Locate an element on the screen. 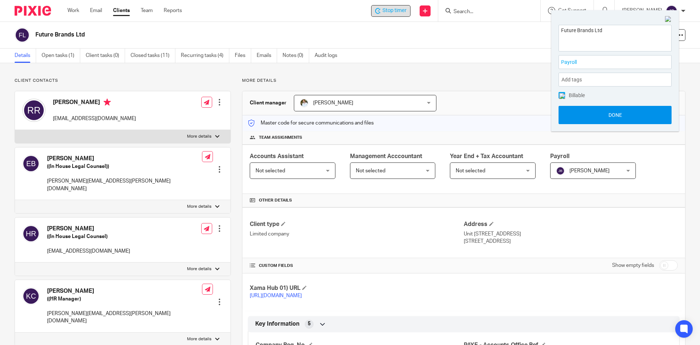 Image resolution: width=700 pixels, height=345 pixels. h2: Future Brands Ltd is located at coordinates (256, 35).